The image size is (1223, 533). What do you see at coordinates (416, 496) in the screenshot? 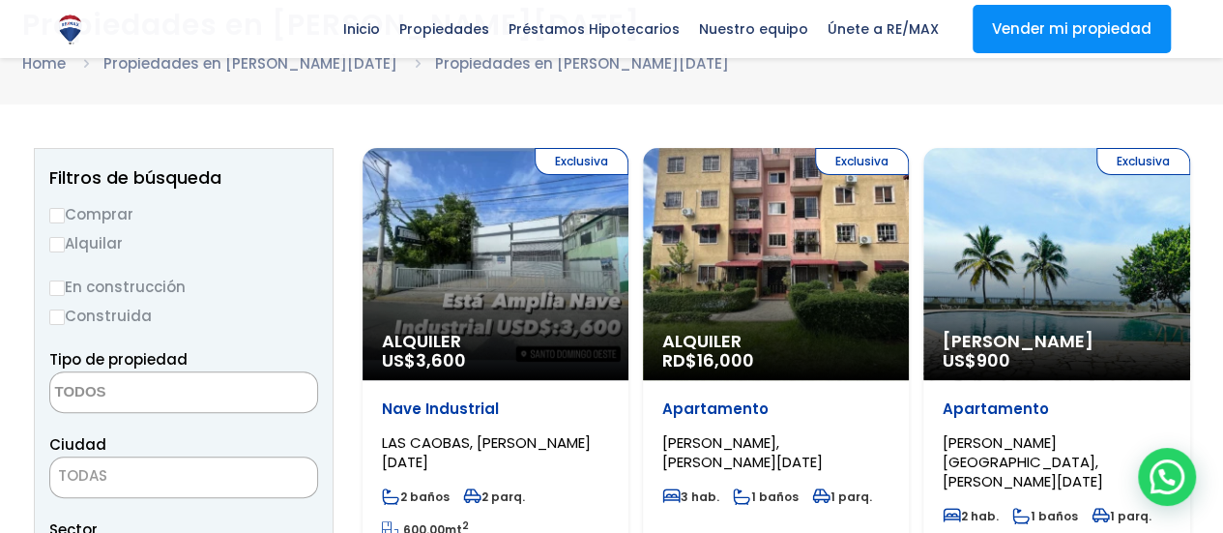
I see `span: 2 baños` at bounding box center [416, 496].